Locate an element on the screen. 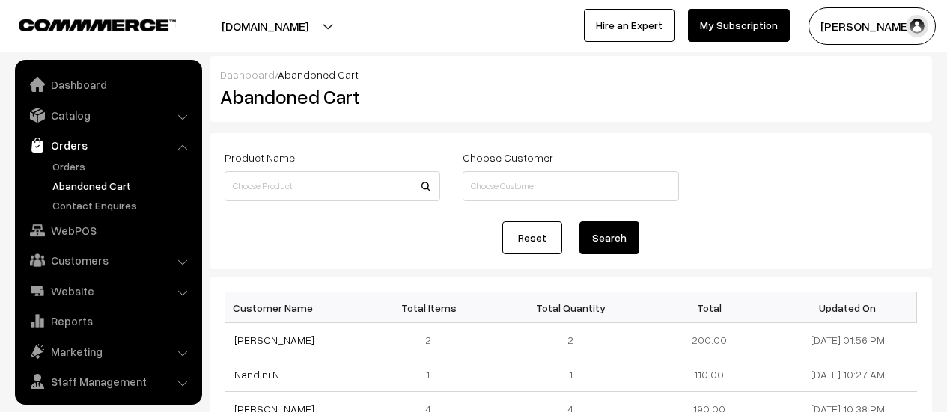  a: Marketing is located at coordinates (108, 352).